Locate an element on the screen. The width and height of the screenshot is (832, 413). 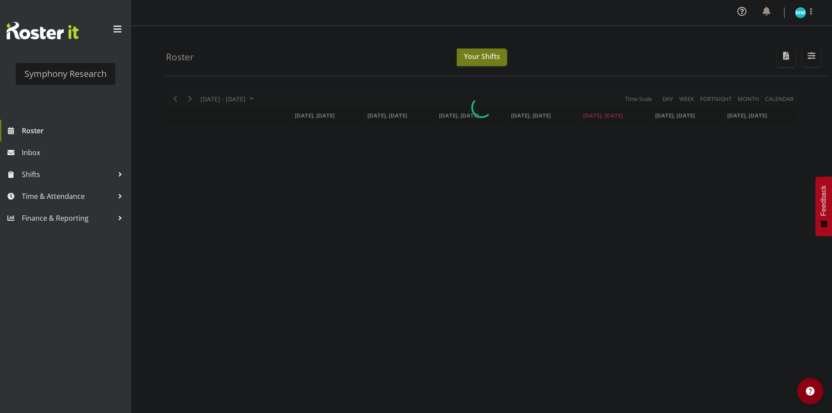
span: Finance & Reporting is located at coordinates (68, 218).